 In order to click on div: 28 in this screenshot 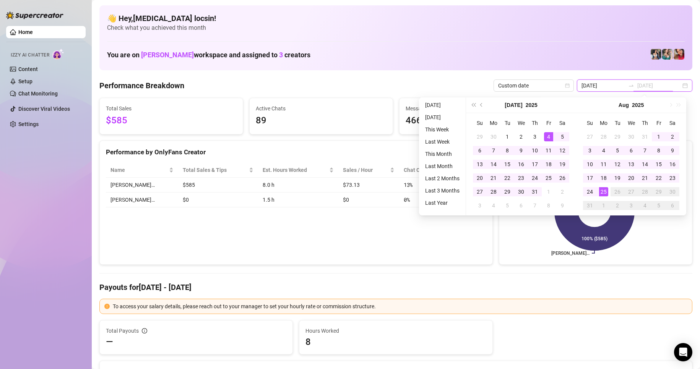, I will do `click(645, 192)`.